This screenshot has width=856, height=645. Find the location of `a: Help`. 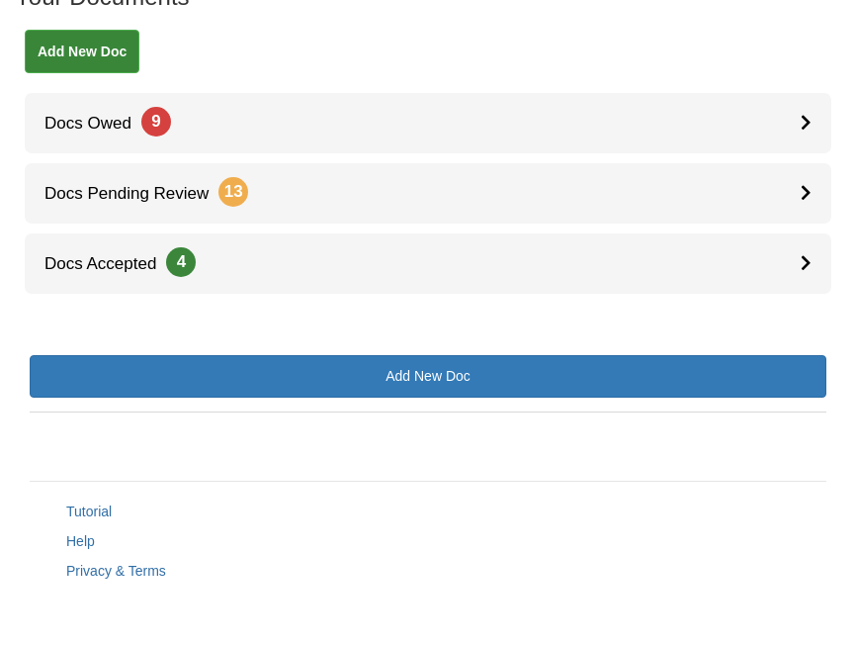

a: Help is located at coordinates (80, 541).